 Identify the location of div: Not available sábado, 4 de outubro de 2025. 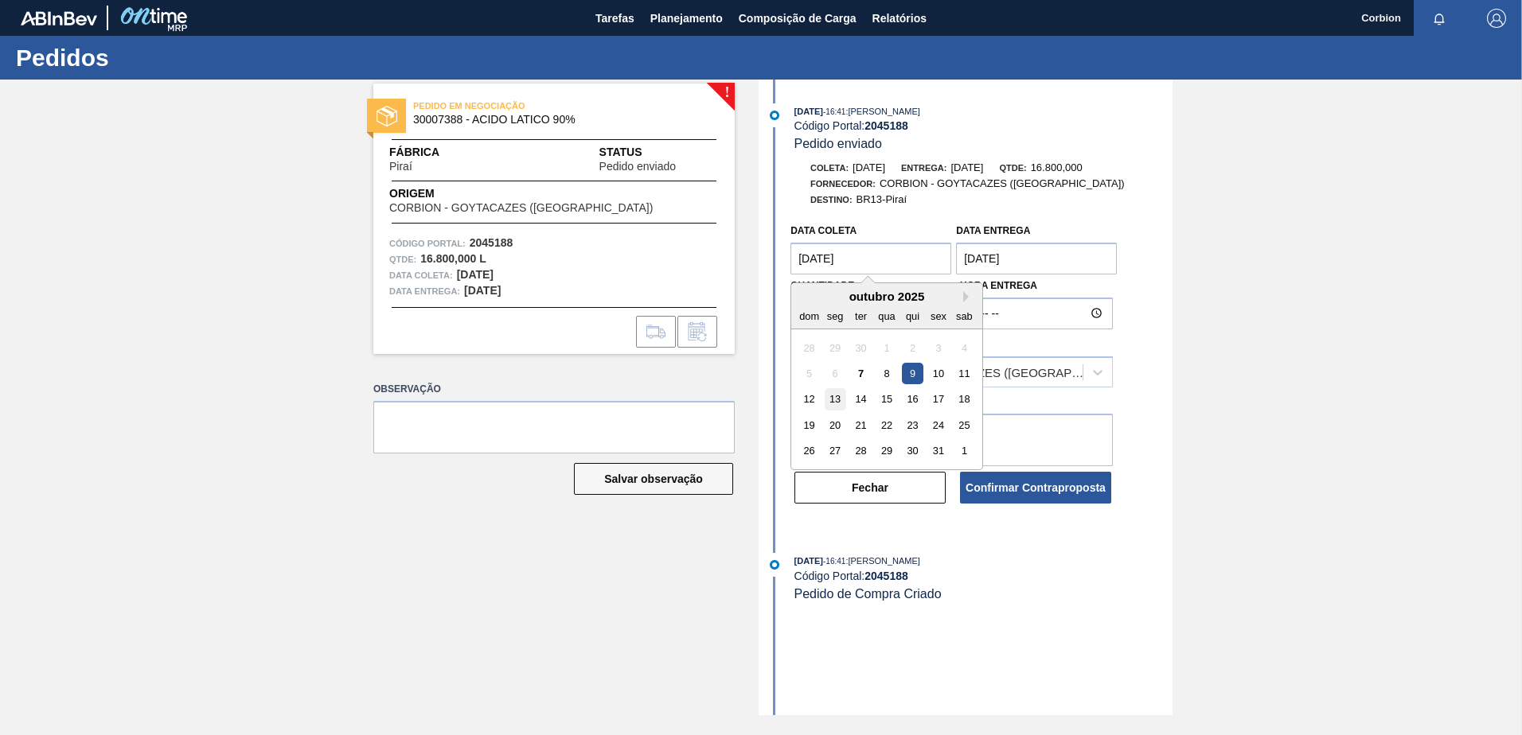
(964, 348).